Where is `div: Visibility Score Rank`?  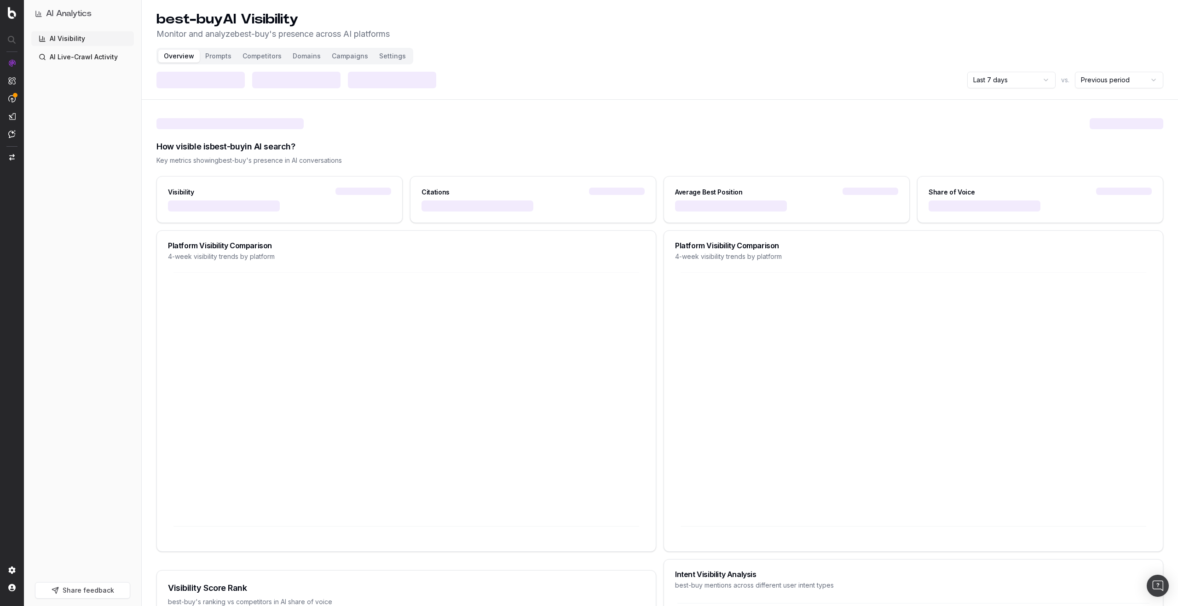 div: Visibility Score Rank is located at coordinates (406, 588).